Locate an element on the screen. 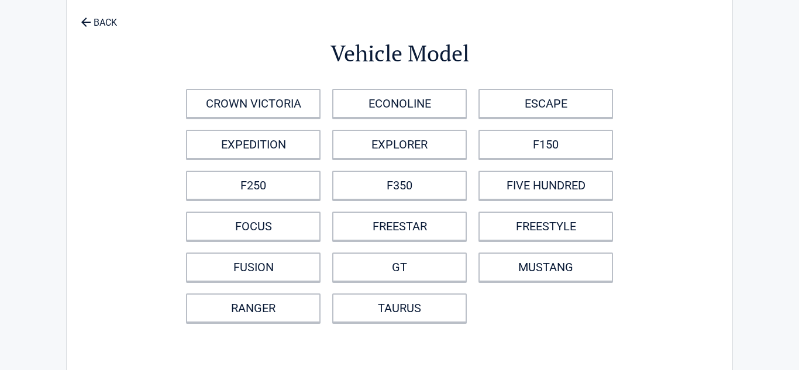 Image resolution: width=799 pixels, height=370 pixels. a: BACK is located at coordinates (99, 17).